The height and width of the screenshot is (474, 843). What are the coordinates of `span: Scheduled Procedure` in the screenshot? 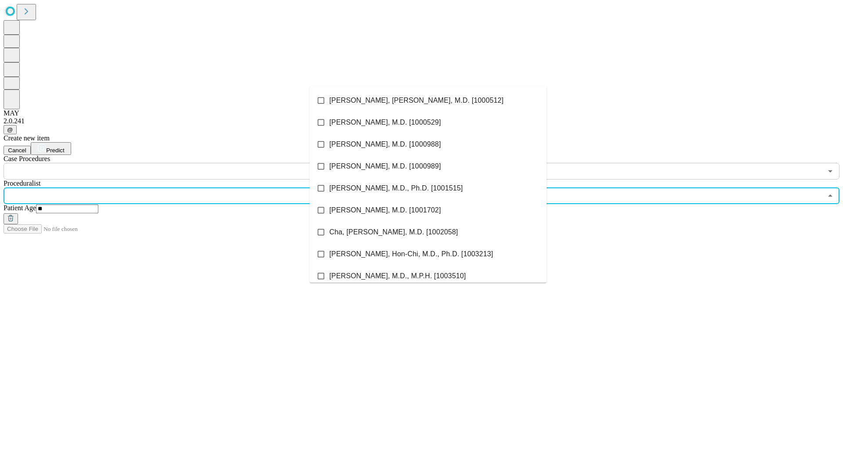 It's located at (27, 158).